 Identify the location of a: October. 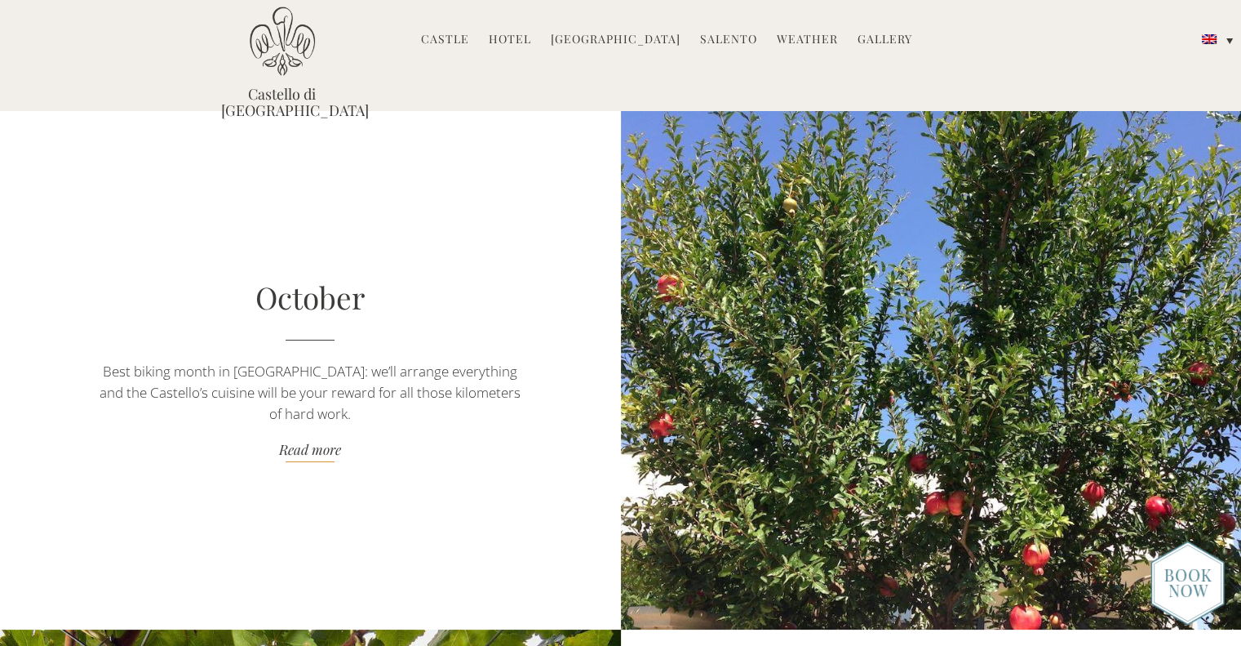
(310, 296).